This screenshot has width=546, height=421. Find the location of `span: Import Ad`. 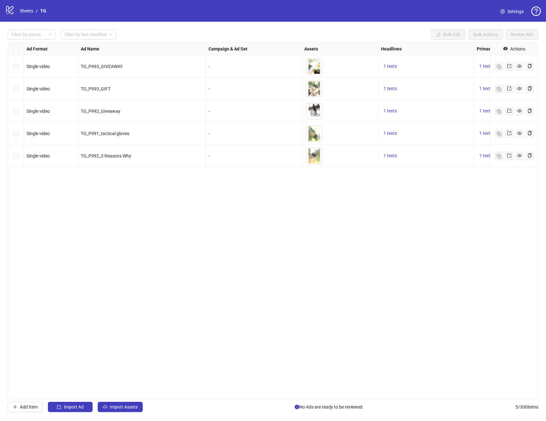

span: Import Ad is located at coordinates (74, 407).